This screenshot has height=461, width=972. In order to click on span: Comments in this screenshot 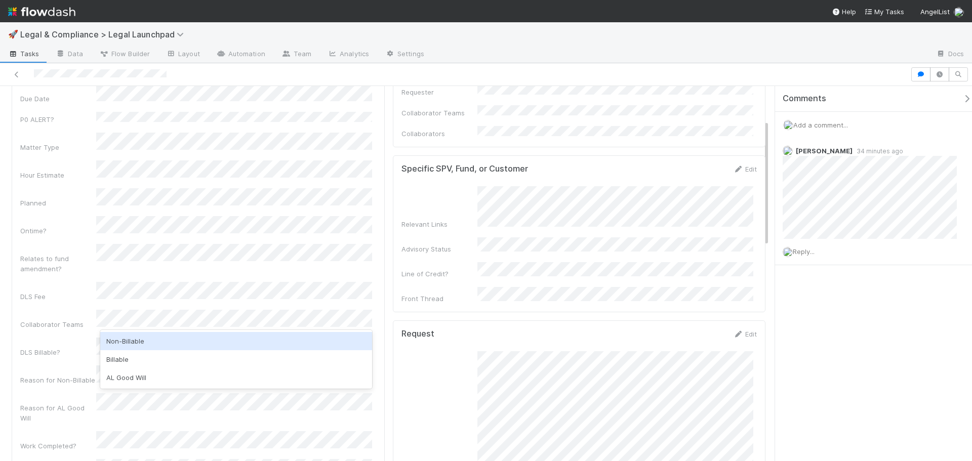, I will do `click(804, 99)`.